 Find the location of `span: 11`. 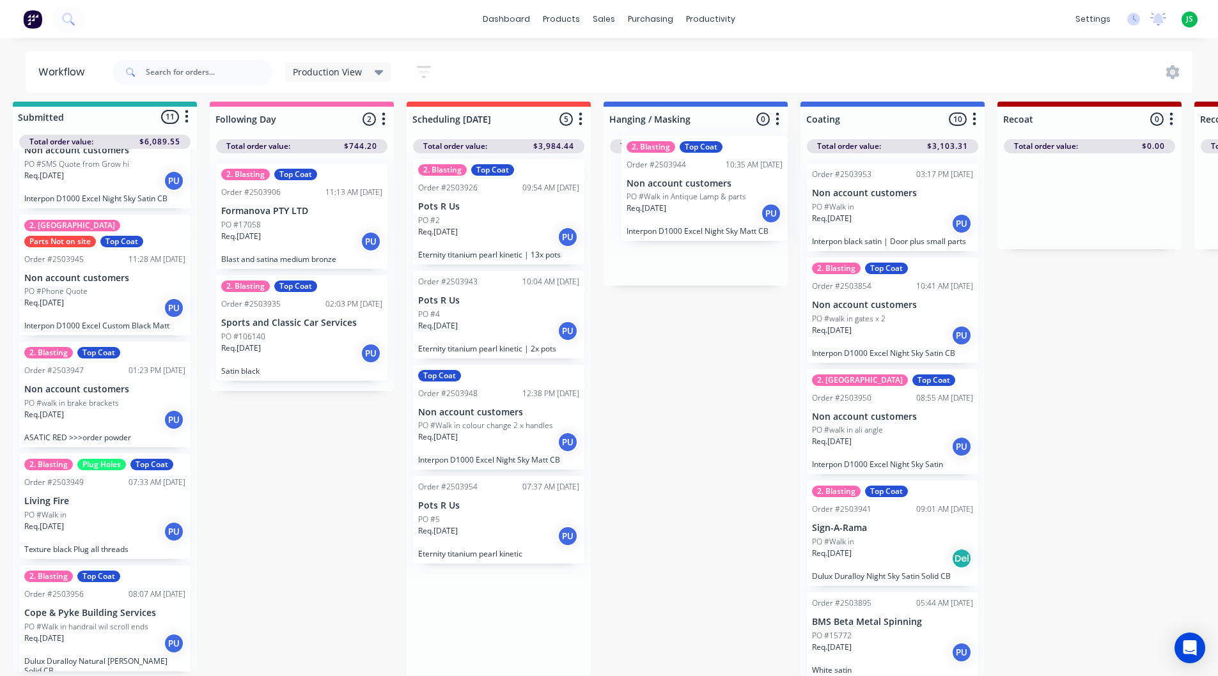

span: 11 is located at coordinates (170, 116).